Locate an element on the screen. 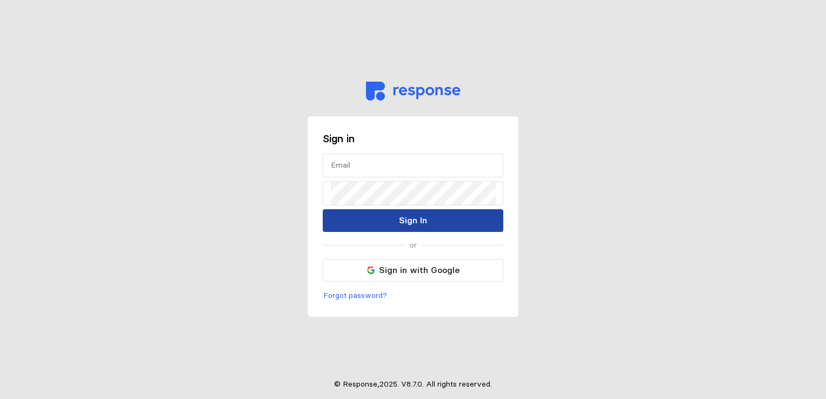 The height and width of the screenshot is (399, 826). button: Sign in with Google is located at coordinates (413, 270).